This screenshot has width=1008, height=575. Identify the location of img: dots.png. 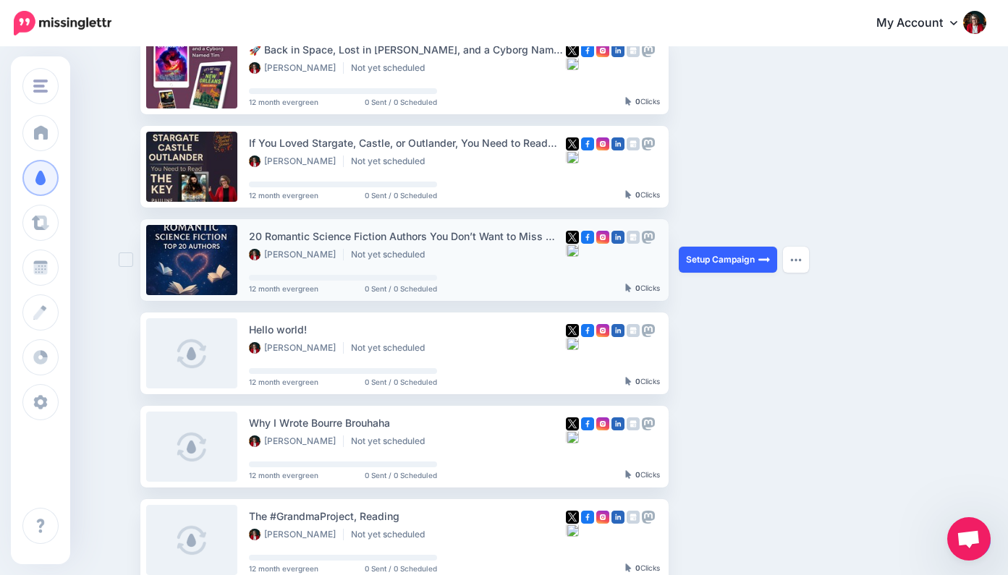
(796, 260).